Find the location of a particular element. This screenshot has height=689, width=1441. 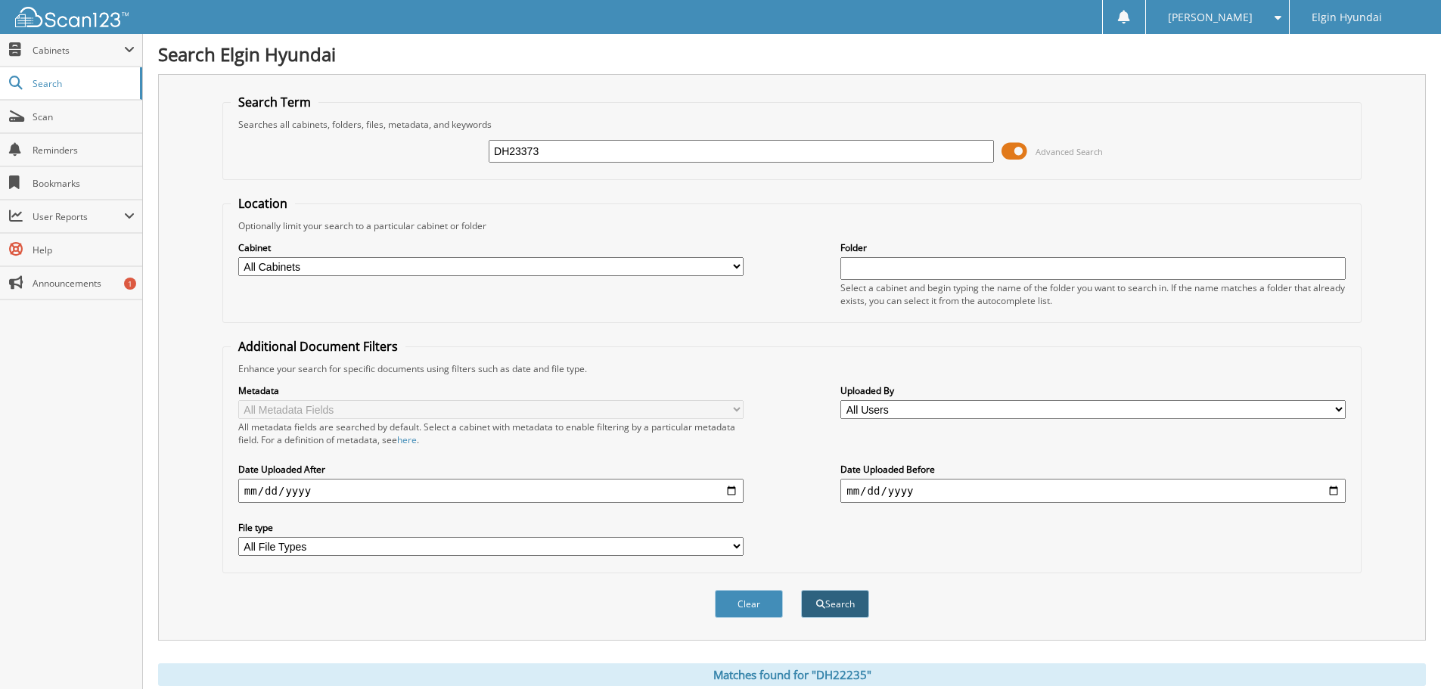

label: Metadata is located at coordinates (491, 390).